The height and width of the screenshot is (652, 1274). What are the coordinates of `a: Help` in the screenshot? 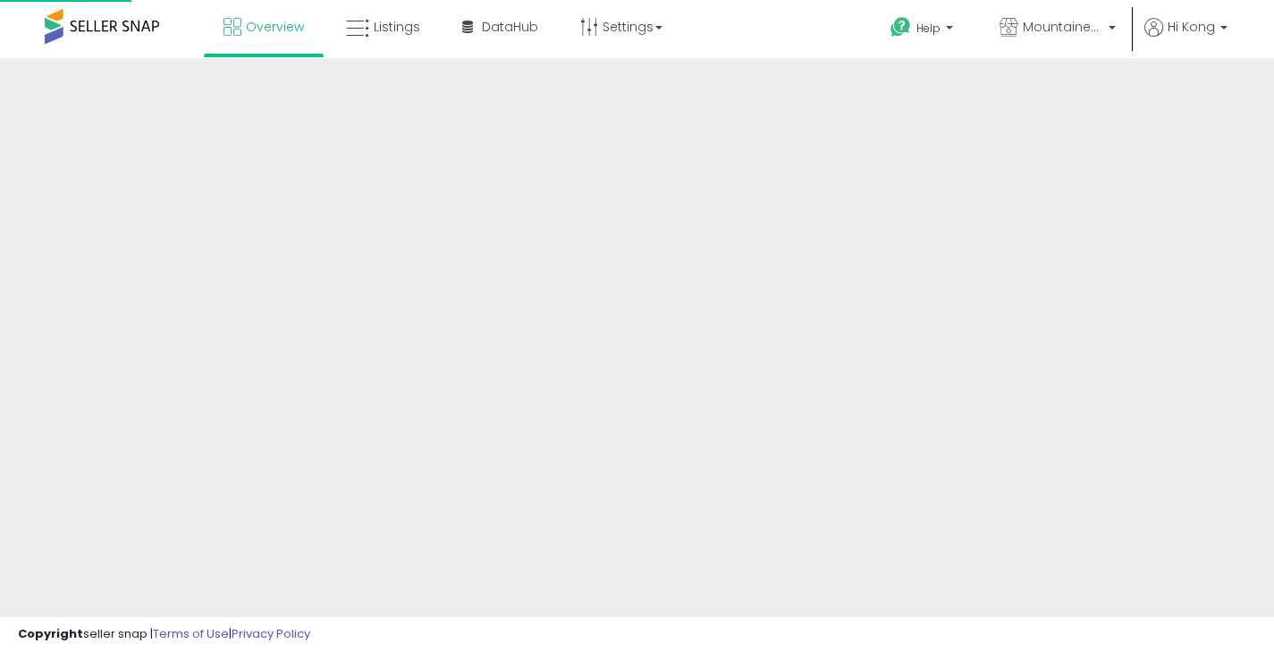 It's located at (924, 30).